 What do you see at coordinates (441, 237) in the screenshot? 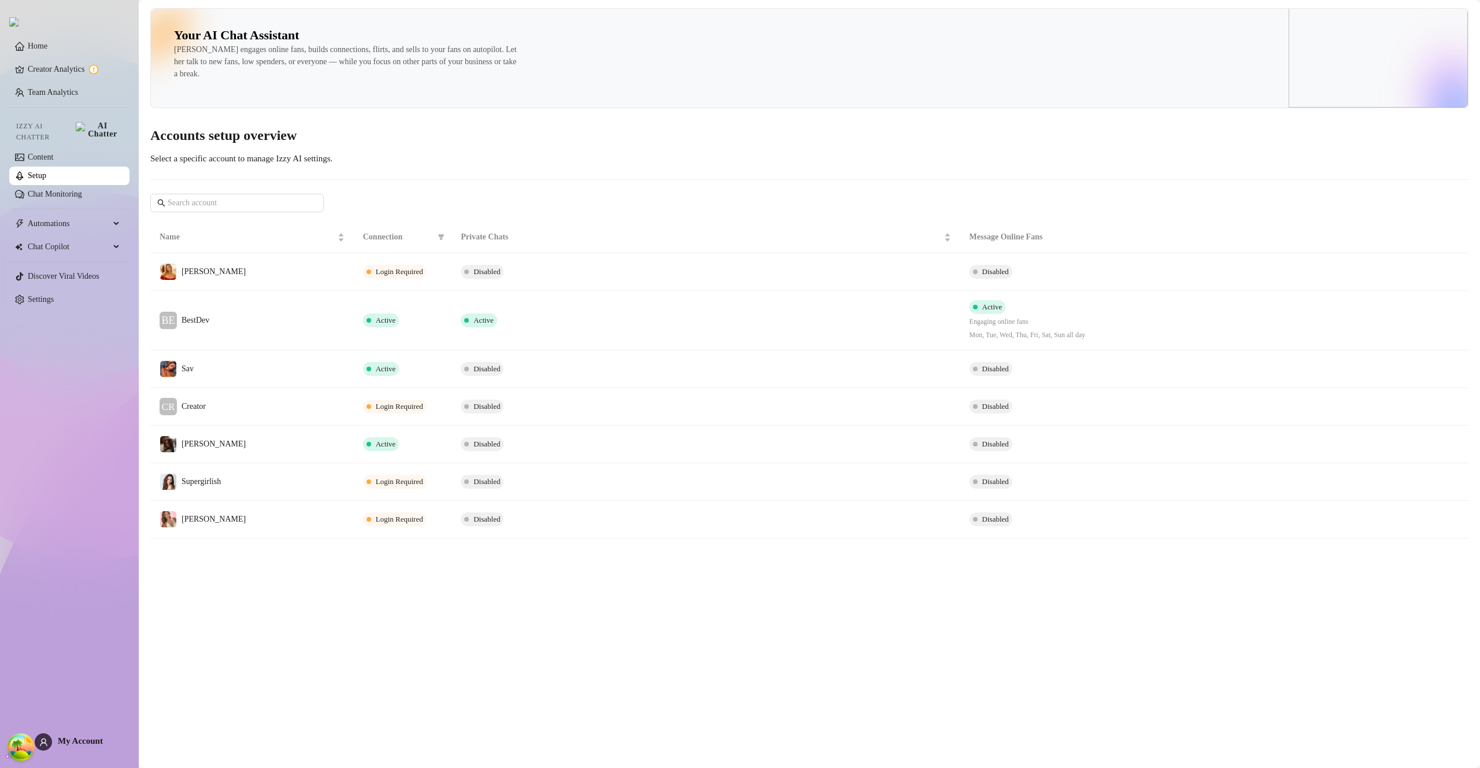
I see `span: filter` at bounding box center [441, 237].